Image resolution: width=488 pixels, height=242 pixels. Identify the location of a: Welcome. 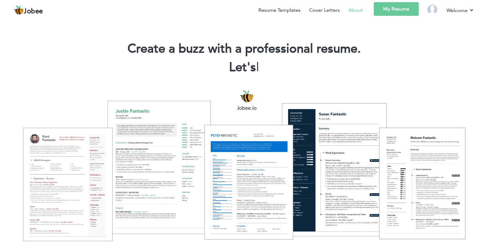
(460, 10).